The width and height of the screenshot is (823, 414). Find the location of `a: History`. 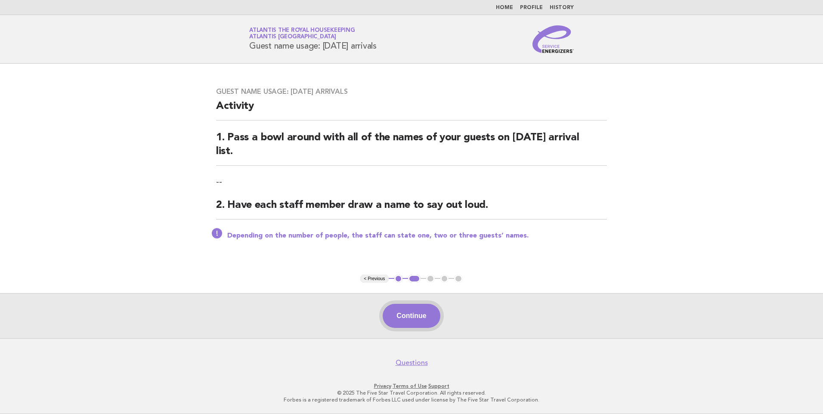

a: History is located at coordinates (562, 8).